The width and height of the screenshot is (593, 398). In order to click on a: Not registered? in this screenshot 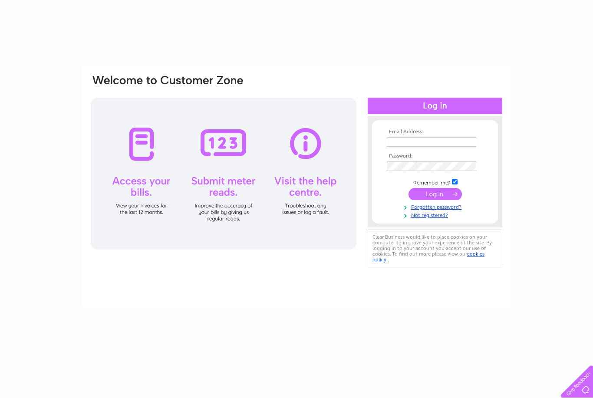, I will do `click(436, 214)`.